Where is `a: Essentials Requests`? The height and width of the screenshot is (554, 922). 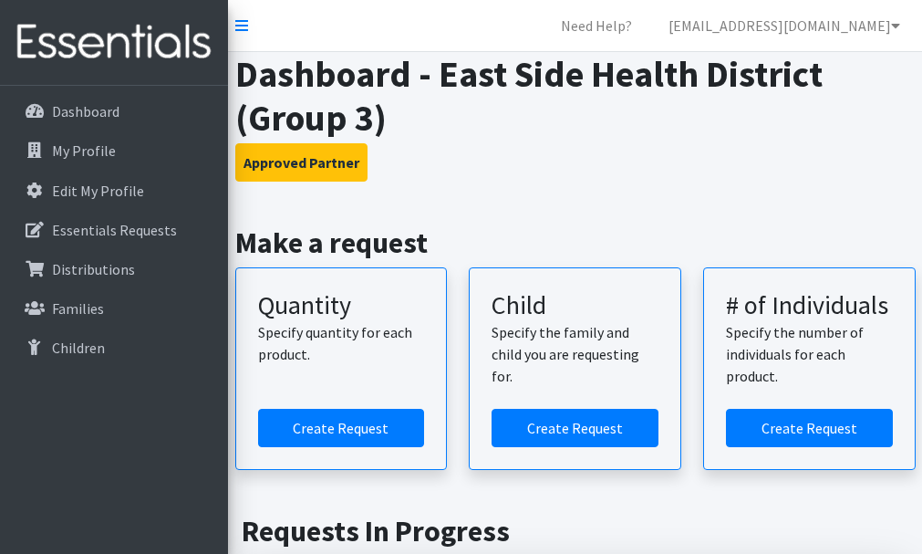 a: Essentials Requests is located at coordinates (114, 230).